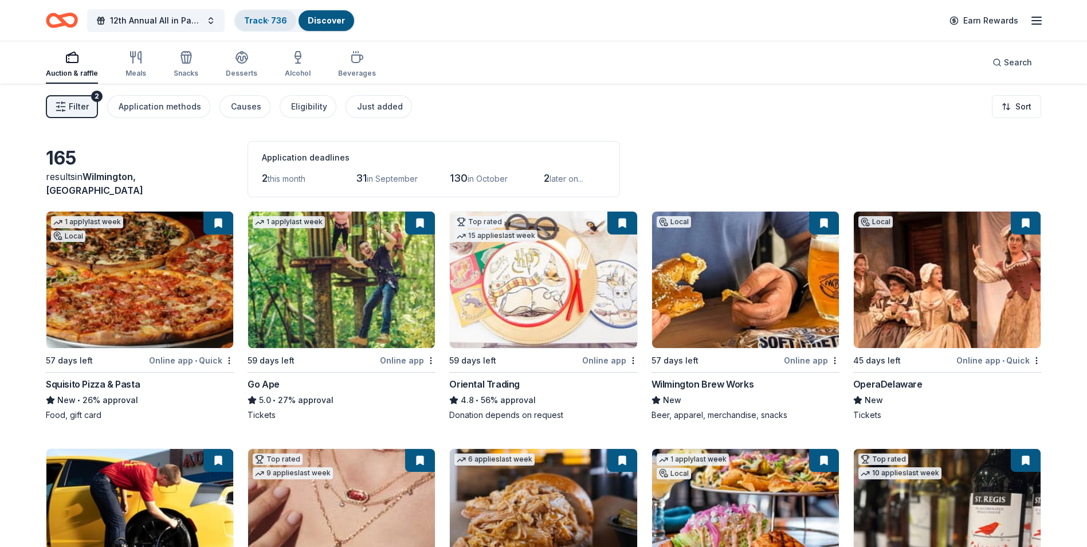  I want to click on a: Image for Squisito Pizza & Pasta1 applylast weekLocal57 days leftOnline app•QuickSquisito Pizza &..., so click(140, 316).